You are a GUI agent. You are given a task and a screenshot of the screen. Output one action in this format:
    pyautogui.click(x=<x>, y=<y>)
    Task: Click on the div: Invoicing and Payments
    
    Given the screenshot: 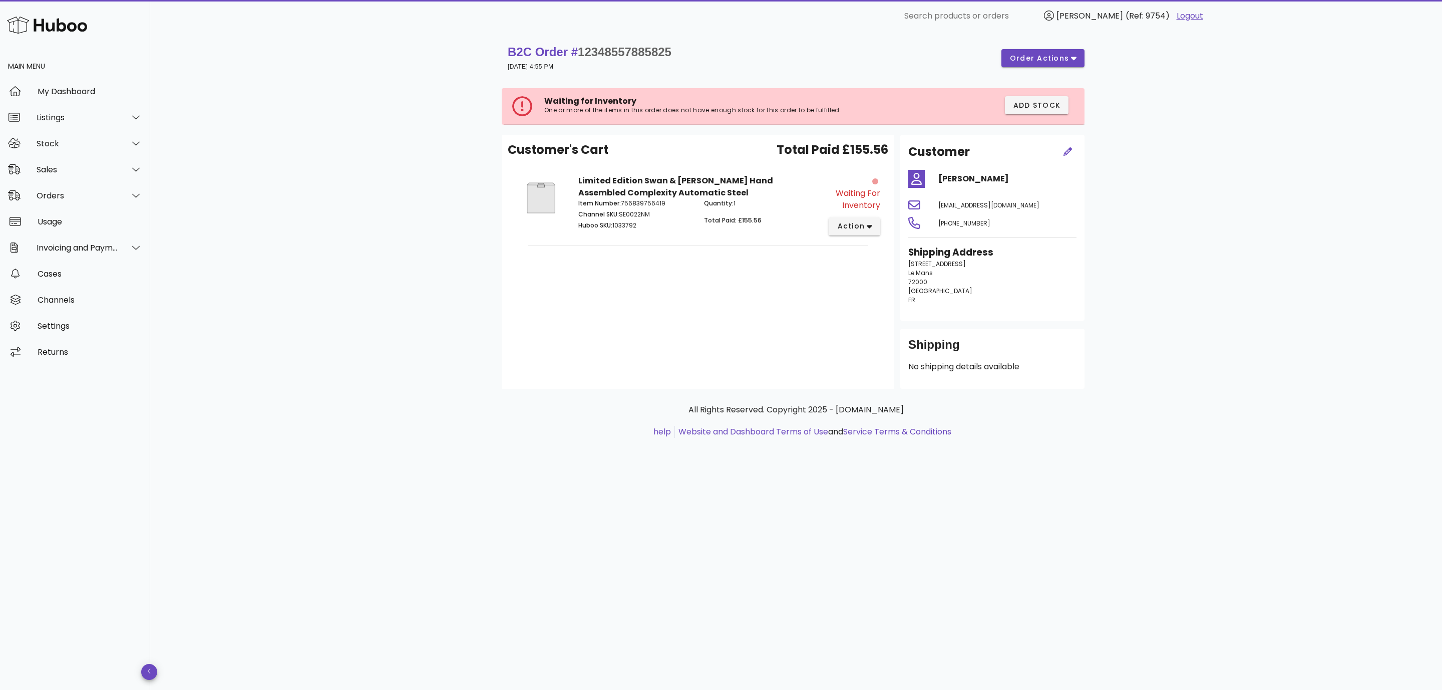 What is the action you would take?
    pyautogui.click(x=77, y=247)
    